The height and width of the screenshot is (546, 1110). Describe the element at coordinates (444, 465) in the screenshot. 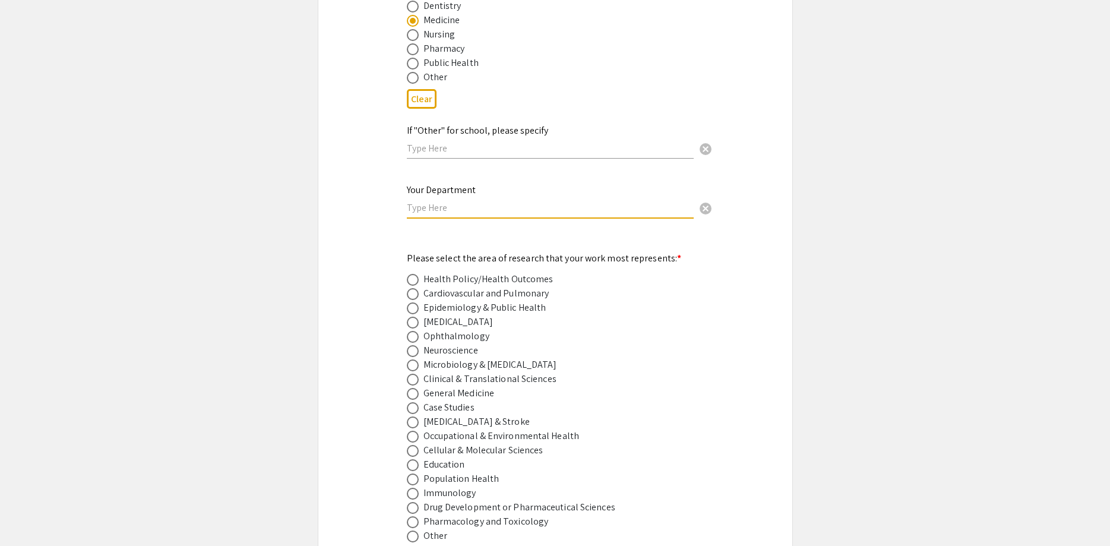

I see `div: Education` at that location.